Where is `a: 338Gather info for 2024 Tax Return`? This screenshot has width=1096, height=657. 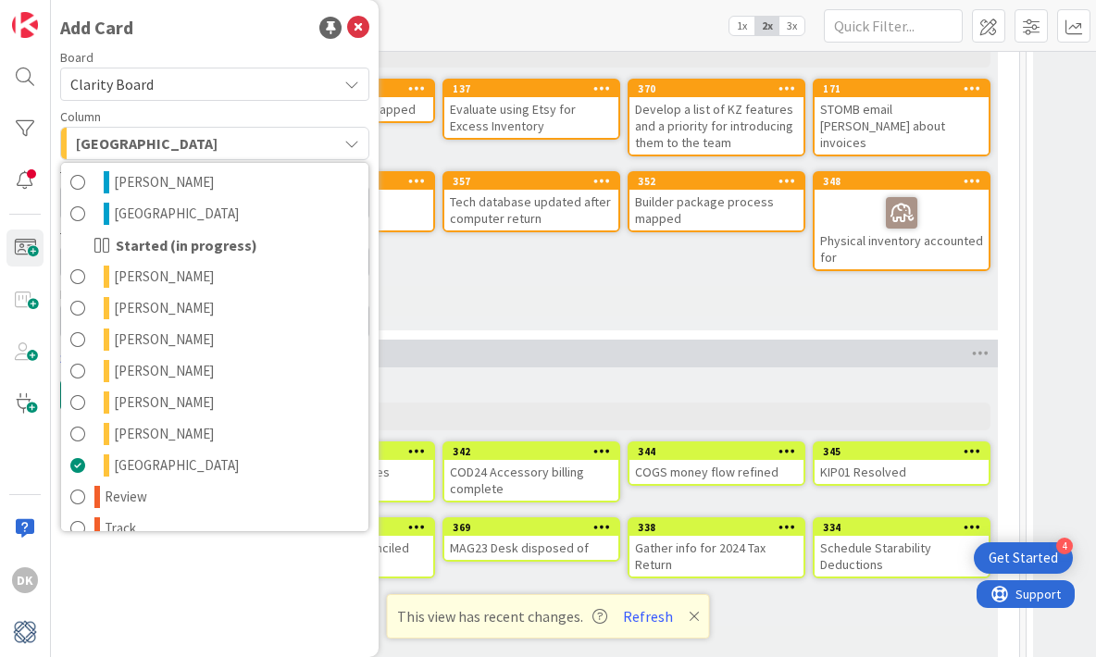
a: 338Gather info for 2024 Tax Return is located at coordinates (716, 548).